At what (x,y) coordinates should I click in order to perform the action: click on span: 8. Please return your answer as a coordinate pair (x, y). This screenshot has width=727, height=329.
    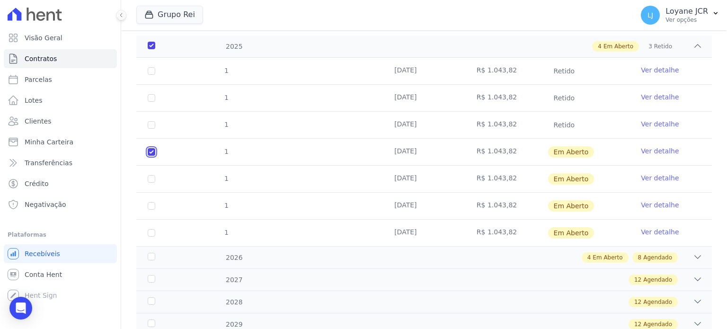
    Looking at the image, I should click on (640, 257).